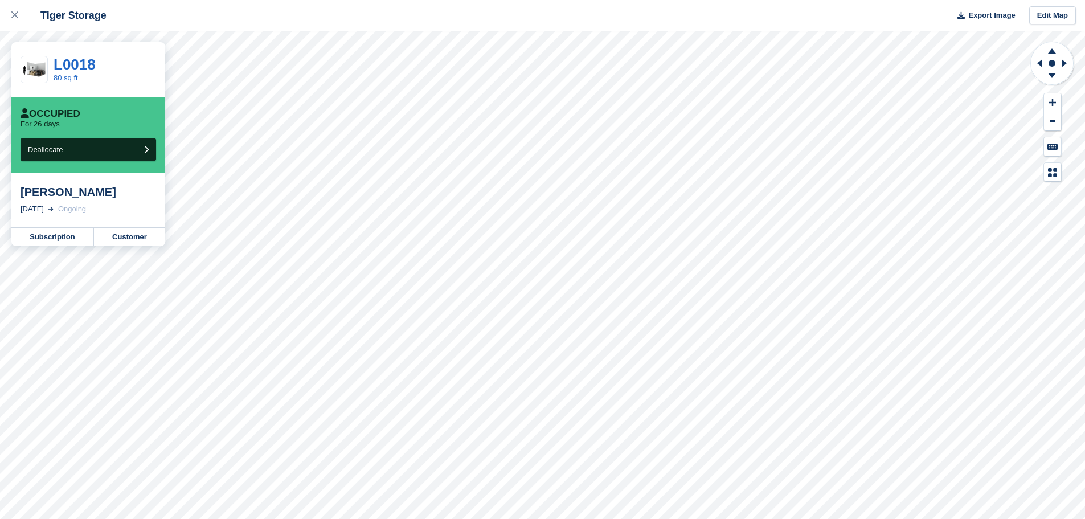  I want to click on a: 80 sq ft, so click(65, 77).